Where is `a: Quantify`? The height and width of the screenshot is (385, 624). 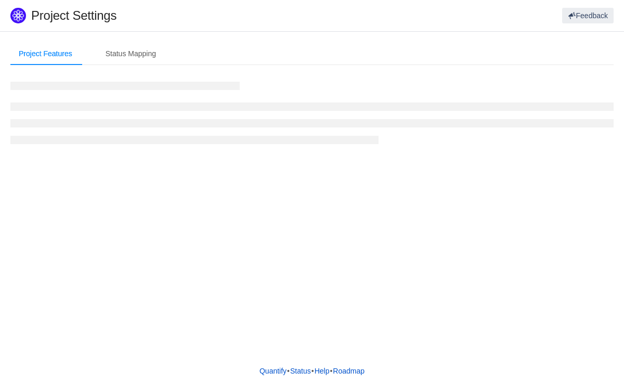 a: Quantify is located at coordinates (273, 371).